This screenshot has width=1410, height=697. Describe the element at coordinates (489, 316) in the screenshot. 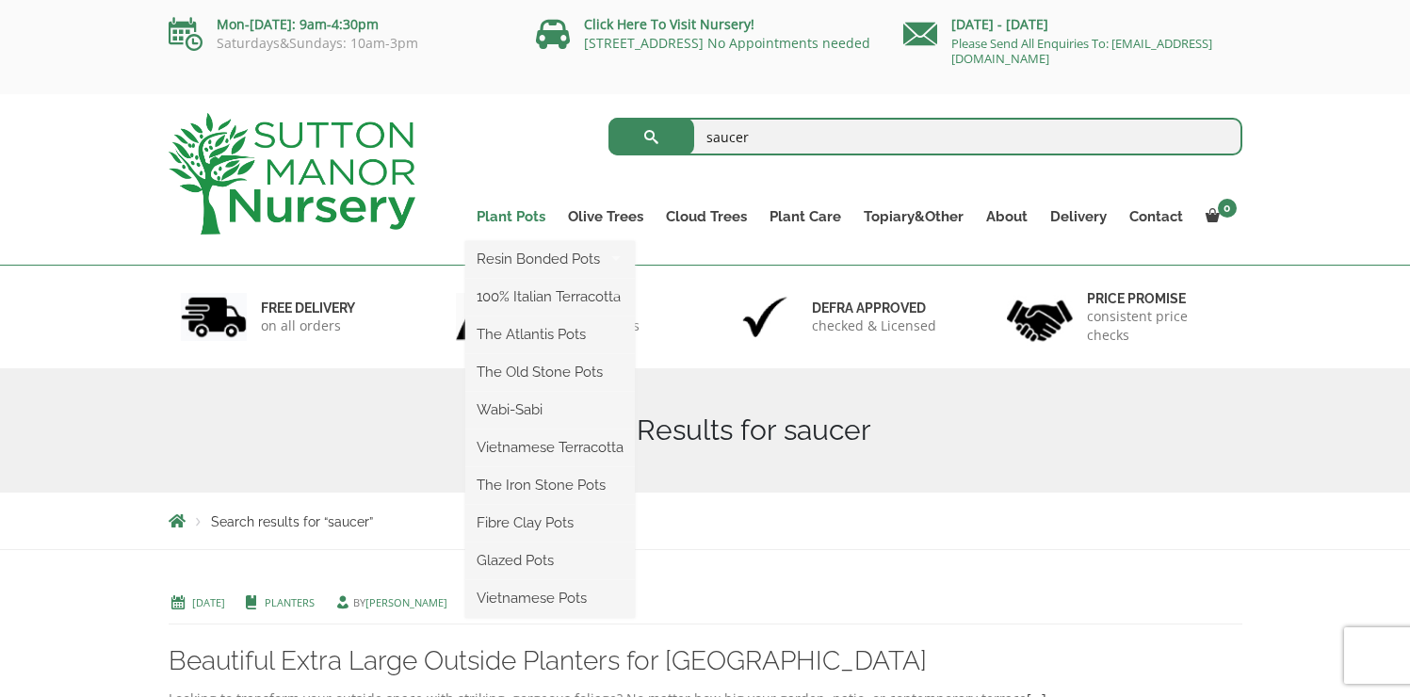

I see `img: 2.jpg` at that location.